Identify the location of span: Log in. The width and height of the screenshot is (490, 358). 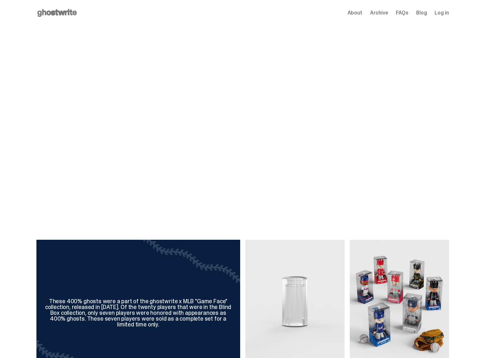
(441, 13).